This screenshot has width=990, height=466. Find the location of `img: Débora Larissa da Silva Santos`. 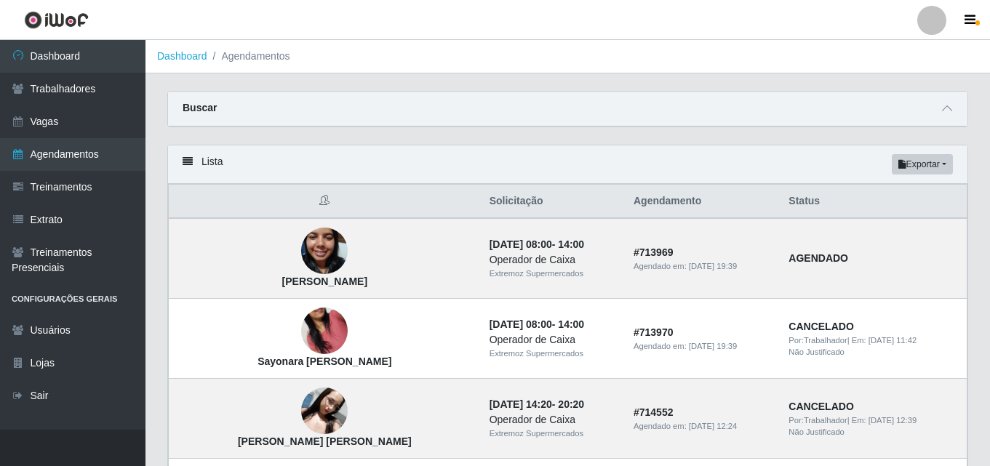

img: Débora Larissa da Silva Santos is located at coordinates (325, 411).